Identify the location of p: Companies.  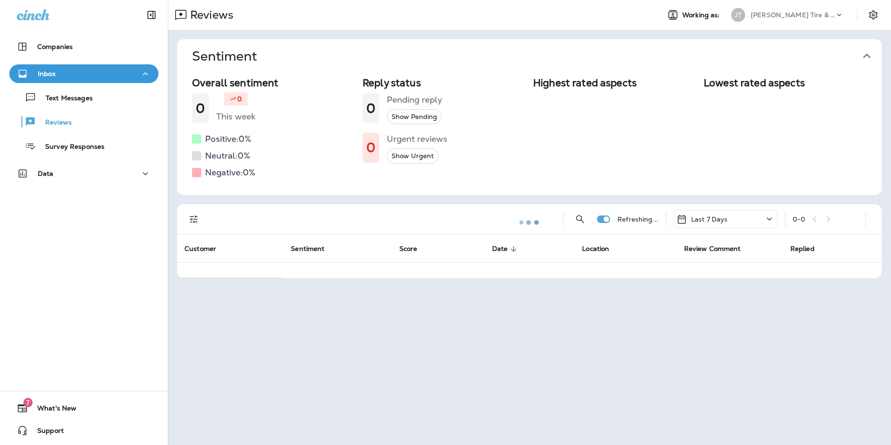
(55, 47).